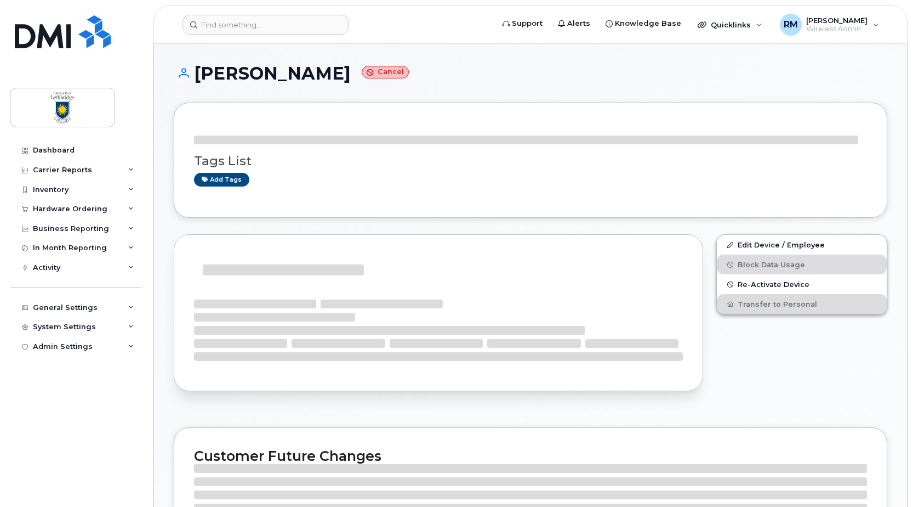 This screenshot has height=507, width=913. Describe the element at coordinates (531, 161) in the screenshot. I see `h3: Tags List` at that location.